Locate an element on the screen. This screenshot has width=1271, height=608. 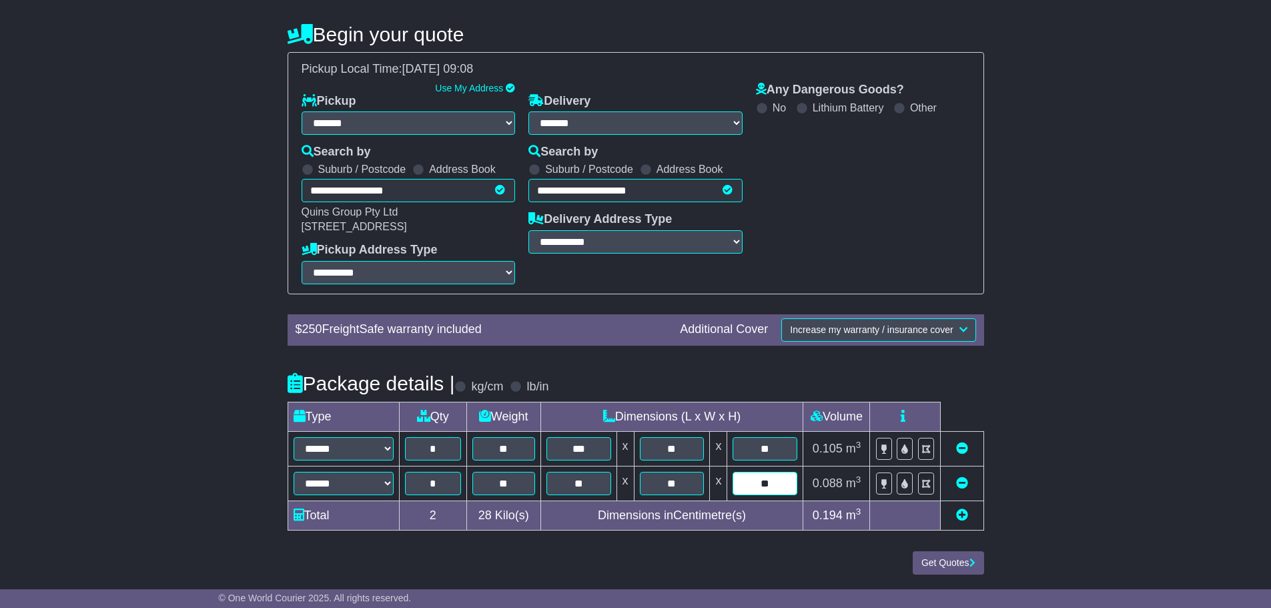
label: Other is located at coordinates (923, 107).